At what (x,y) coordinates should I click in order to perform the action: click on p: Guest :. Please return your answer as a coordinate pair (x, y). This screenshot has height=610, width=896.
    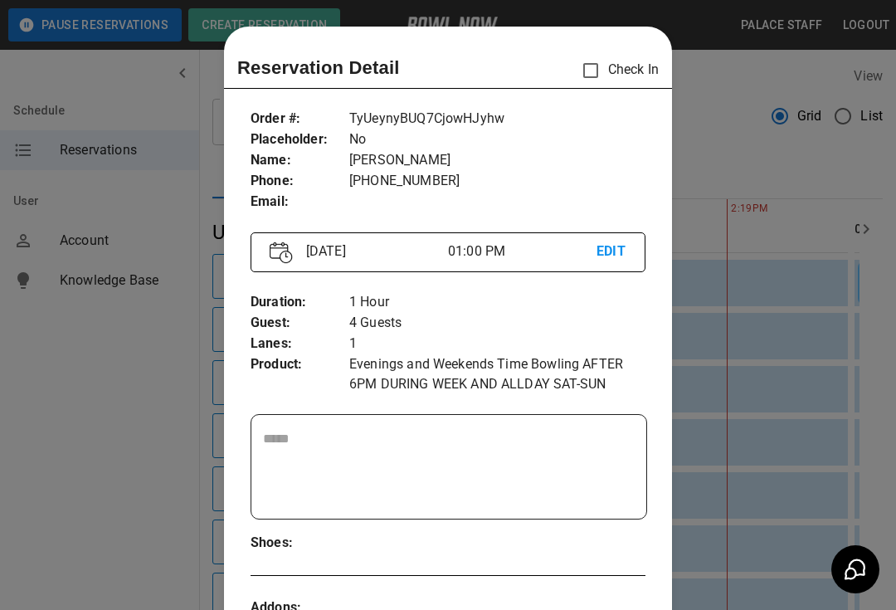
    Looking at the image, I should click on (299, 323).